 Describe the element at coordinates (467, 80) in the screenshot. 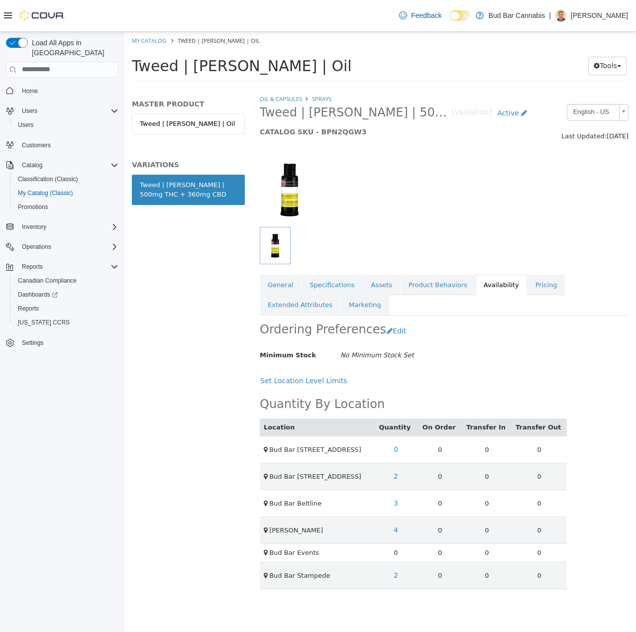

I see `span: English - US` at that location.